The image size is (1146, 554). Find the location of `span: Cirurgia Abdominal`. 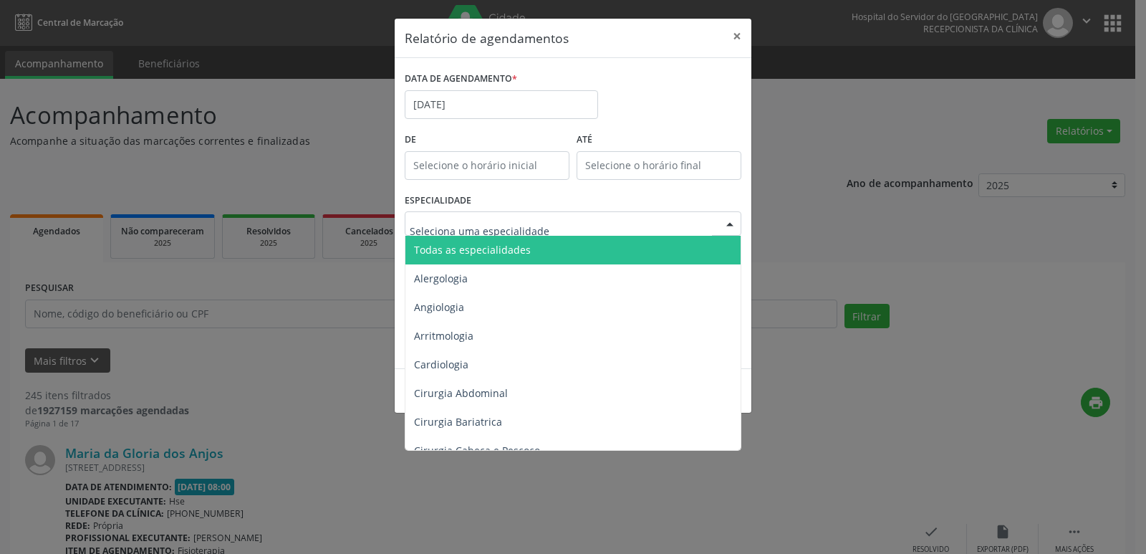

span: Cirurgia Abdominal is located at coordinates (461, 393).